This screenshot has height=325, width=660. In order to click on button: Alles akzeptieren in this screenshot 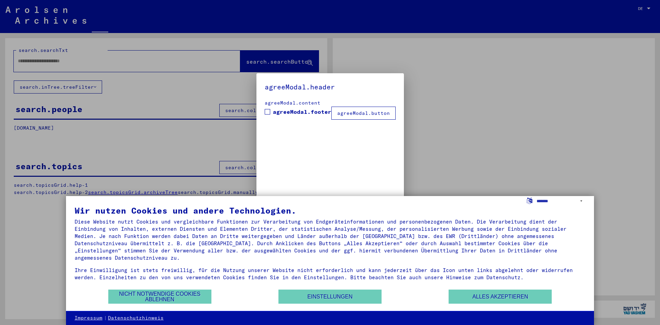, I will do `click(500, 296)`.